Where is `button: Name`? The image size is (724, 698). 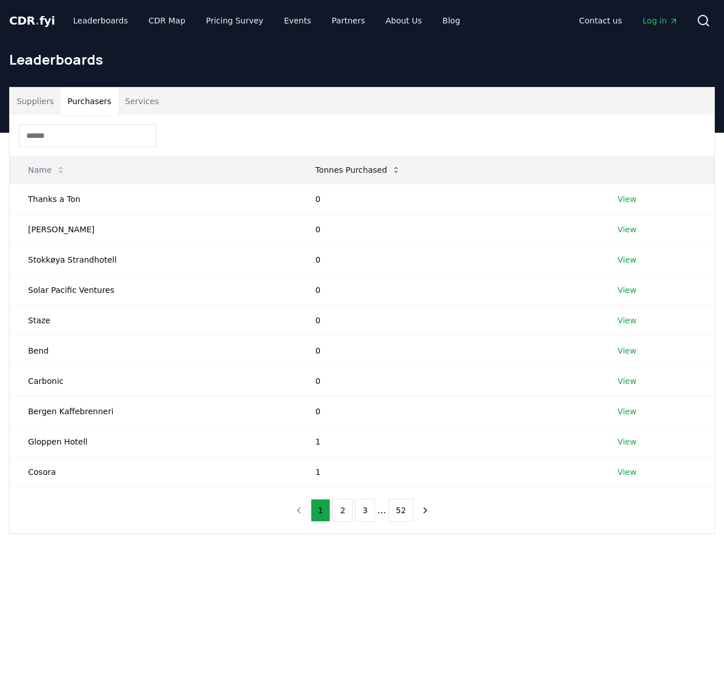 button: Name is located at coordinates (46, 170).